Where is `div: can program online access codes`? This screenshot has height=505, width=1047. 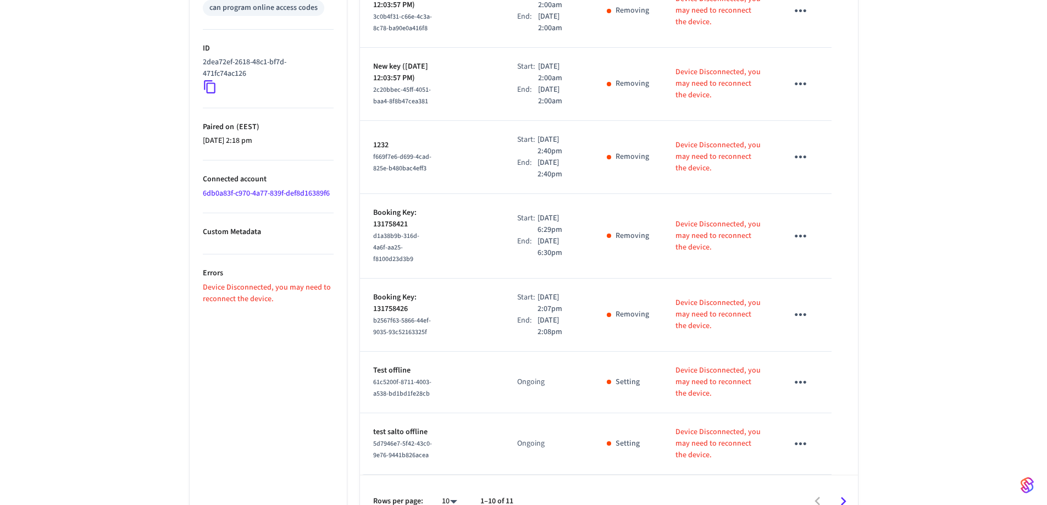
div: can program online access codes is located at coordinates (263, 8).